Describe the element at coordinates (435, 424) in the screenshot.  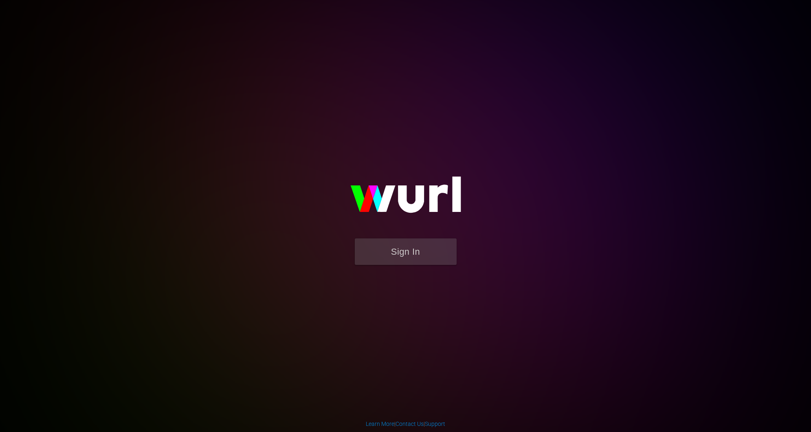
I see `a: Support` at that location.